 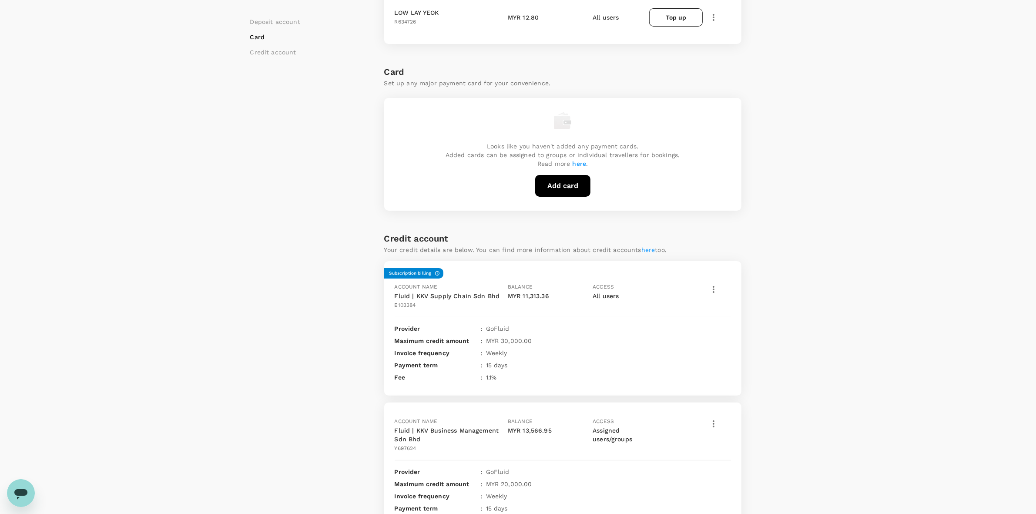 I want to click on h6: Credit account, so click(x=417, y=239).